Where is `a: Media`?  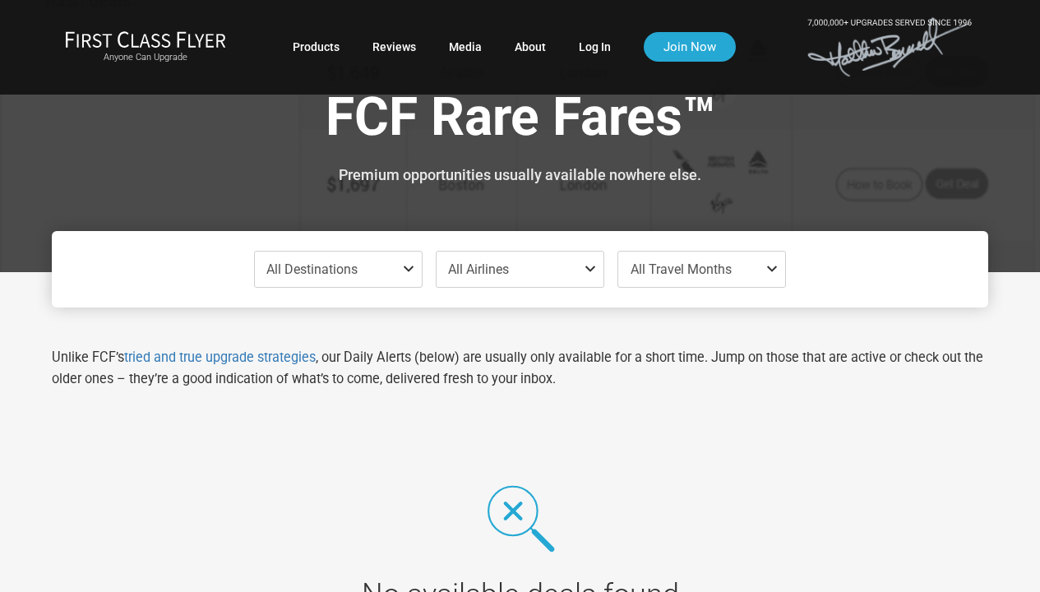 a: Media is located at coordinates (465, 47).